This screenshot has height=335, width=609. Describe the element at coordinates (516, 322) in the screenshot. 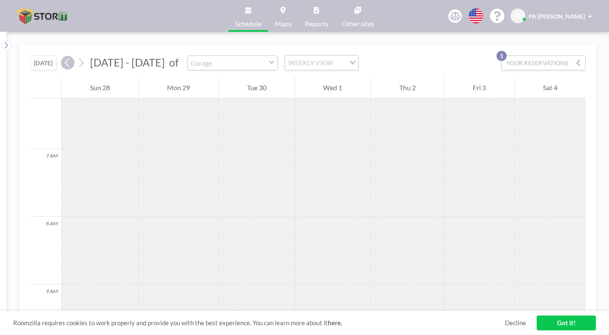

I see `a: Decline` at that location.